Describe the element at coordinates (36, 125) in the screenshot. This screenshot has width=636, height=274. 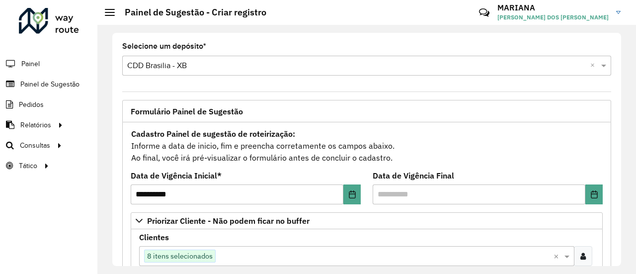
I see `span: Relatórios` at that location.